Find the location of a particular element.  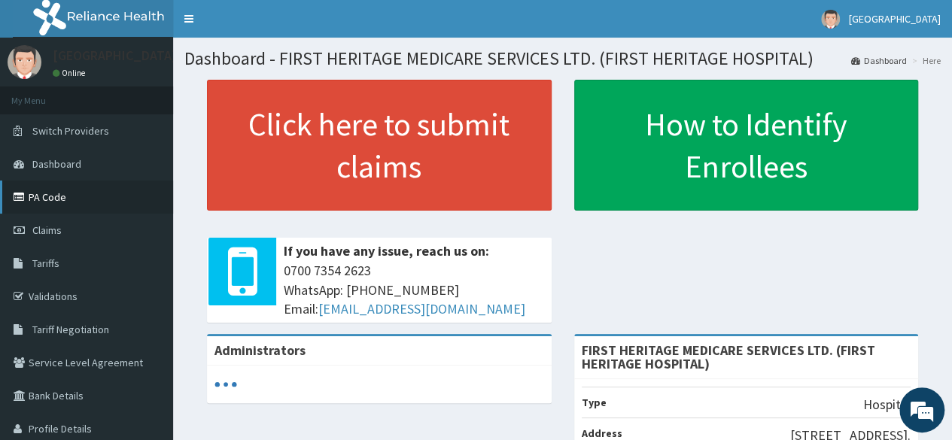

b: Address is located at coordinates (602, 434).